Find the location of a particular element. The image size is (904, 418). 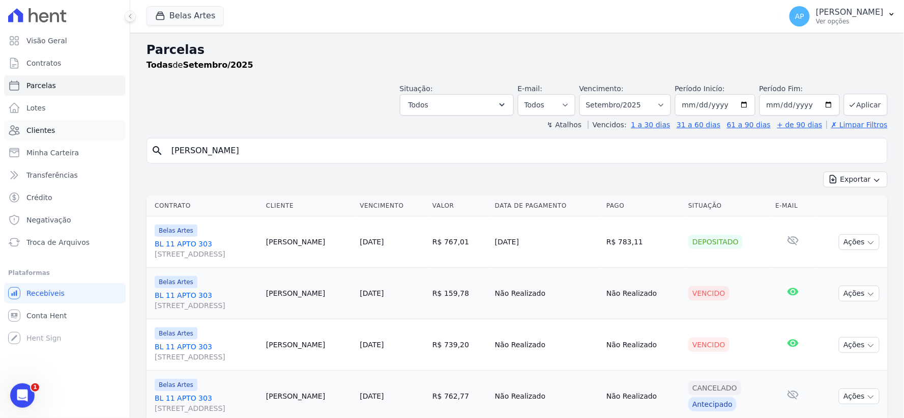

span: Lotes is located at coordinates (36, 108).